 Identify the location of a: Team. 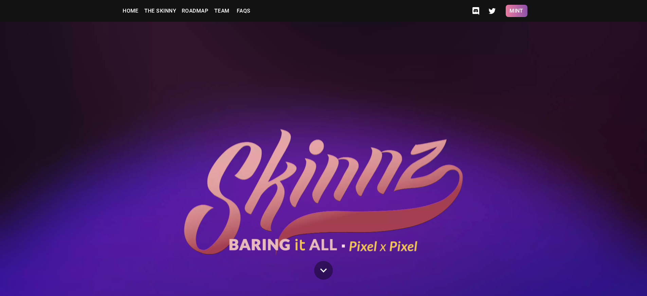
(222, 11).